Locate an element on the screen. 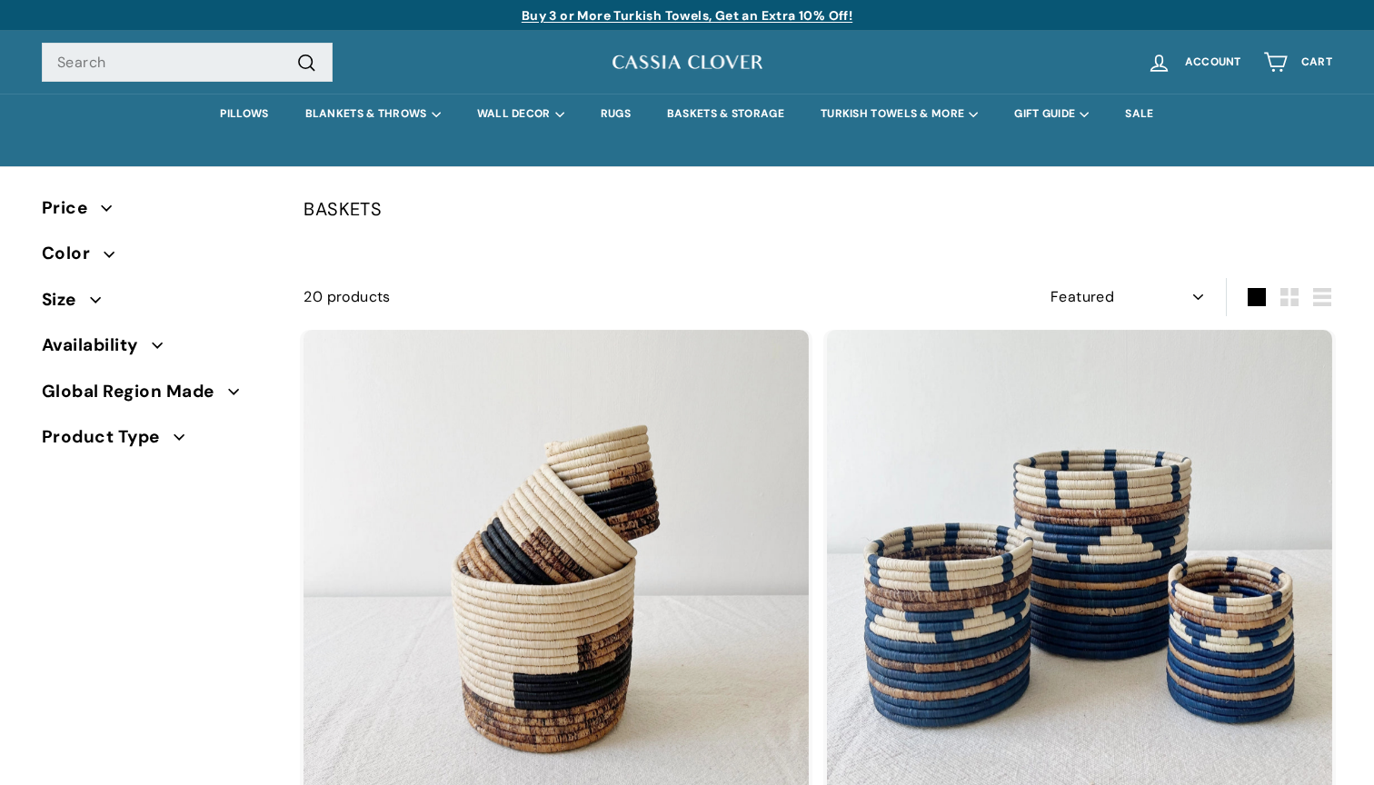 The width and height of the screenshot is (1374, 785). summary: WALL DECOR is located at coordinates (521, 114).